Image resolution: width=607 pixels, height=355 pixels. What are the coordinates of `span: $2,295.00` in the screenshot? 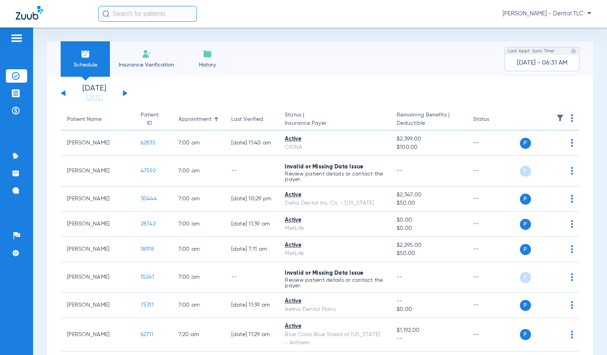 It's located at (429, 245).